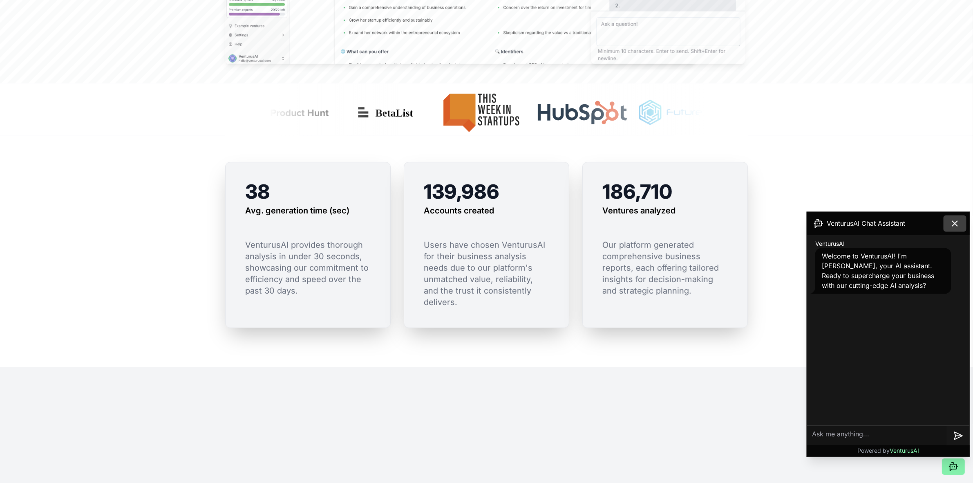 This screenshot has width=973, height=483. Describe the element at coordinates (582, 113) in the screenshot. I see `img: Hubspot` at that location.